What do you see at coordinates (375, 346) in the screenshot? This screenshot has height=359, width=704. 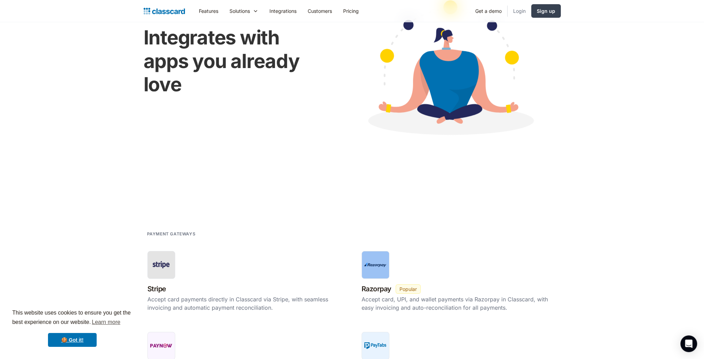 I see `img: PayTabs` at bounding box center [375, 346].